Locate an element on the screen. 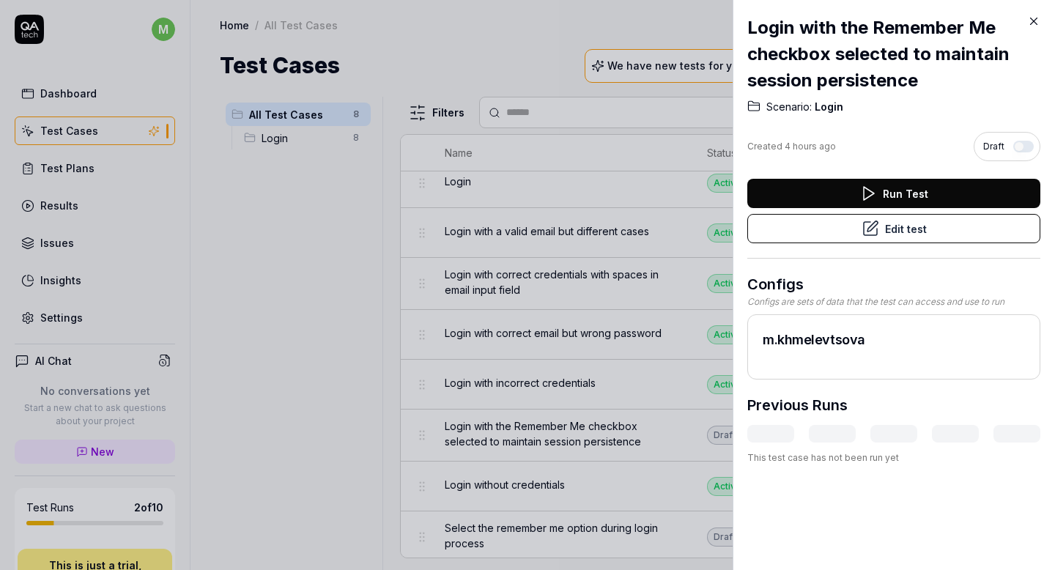 The height and width of the screenshot is (570, 1055). div: This test case has not been run yet is located at coordinates (894, 458).